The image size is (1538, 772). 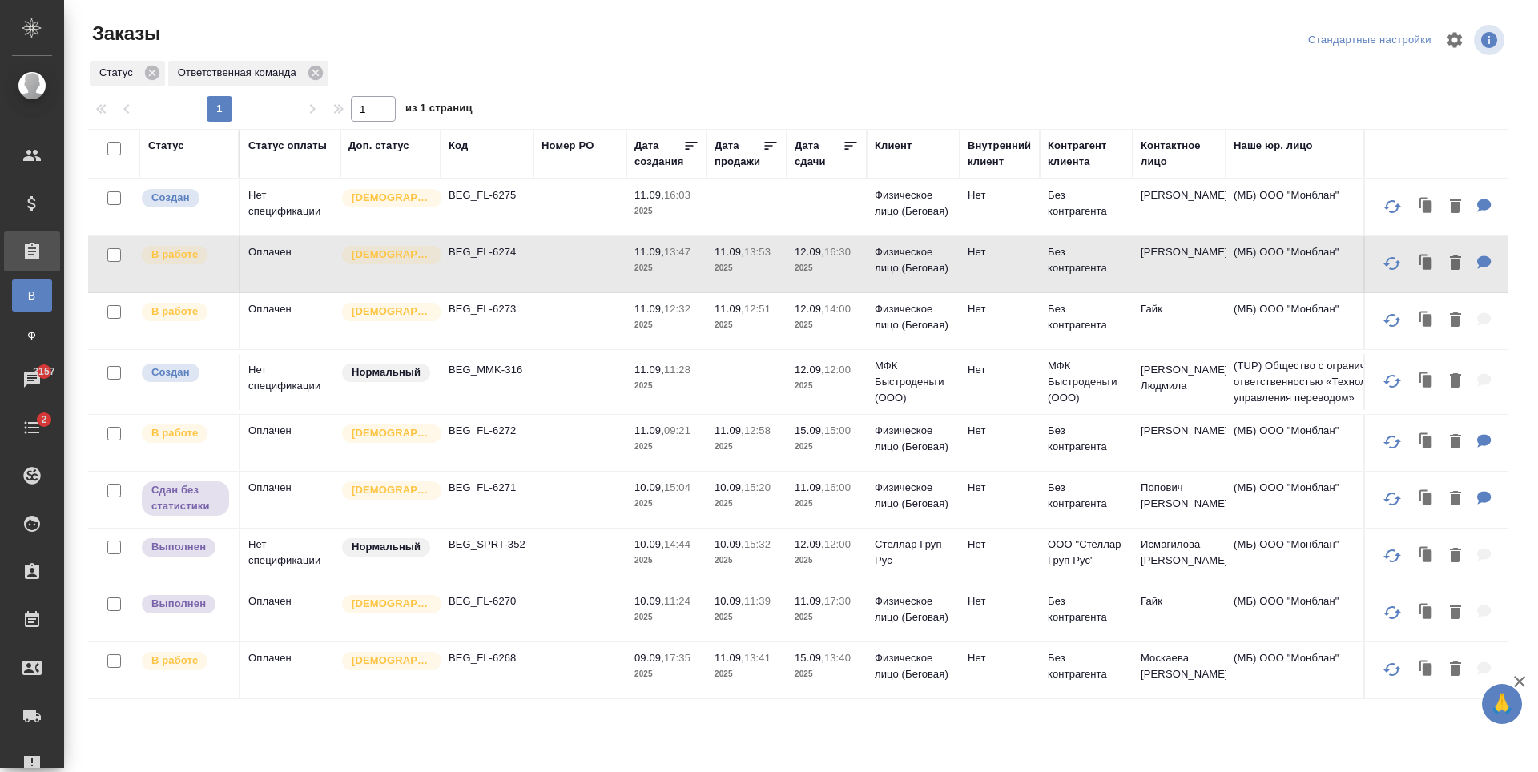 I want to click on p: 15:00, so click(x=837, y=430).